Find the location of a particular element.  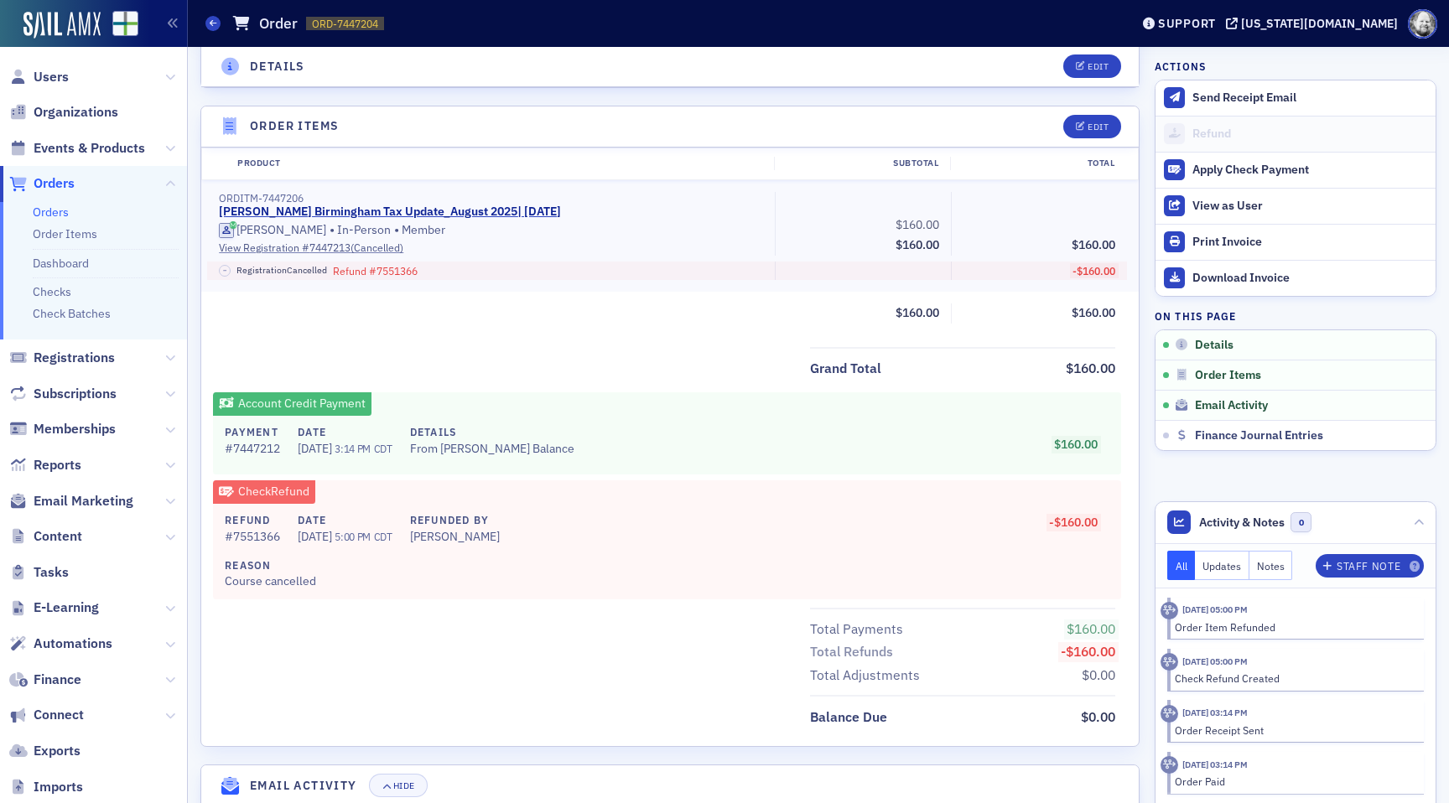

a: Events & Products is located at coordinates (77, 148).